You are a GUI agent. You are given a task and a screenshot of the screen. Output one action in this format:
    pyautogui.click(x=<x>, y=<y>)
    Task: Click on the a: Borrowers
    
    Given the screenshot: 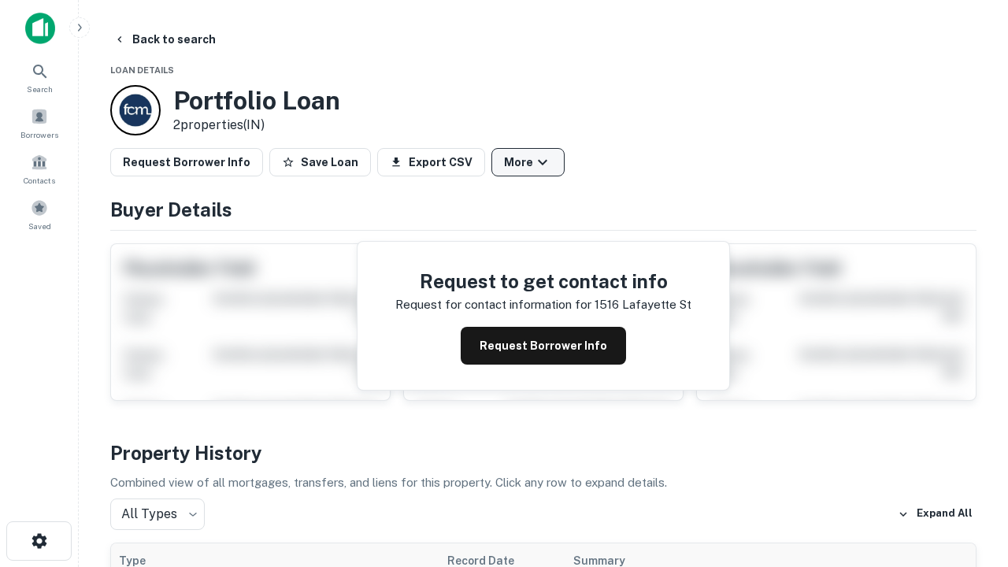 What is the action you would take?
    pyautogui.click(x=39, y=123)
    